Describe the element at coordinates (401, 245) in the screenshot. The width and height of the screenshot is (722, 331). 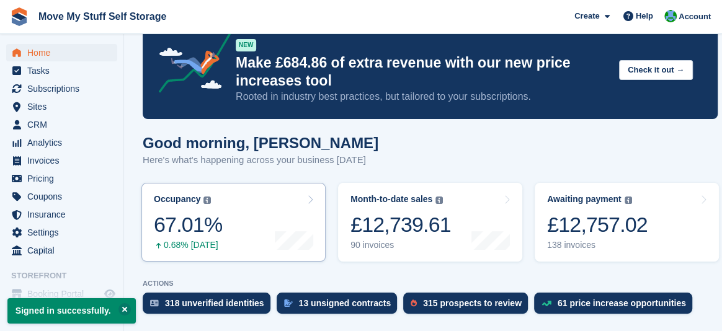
I see `div: 90 invoices` at that location.